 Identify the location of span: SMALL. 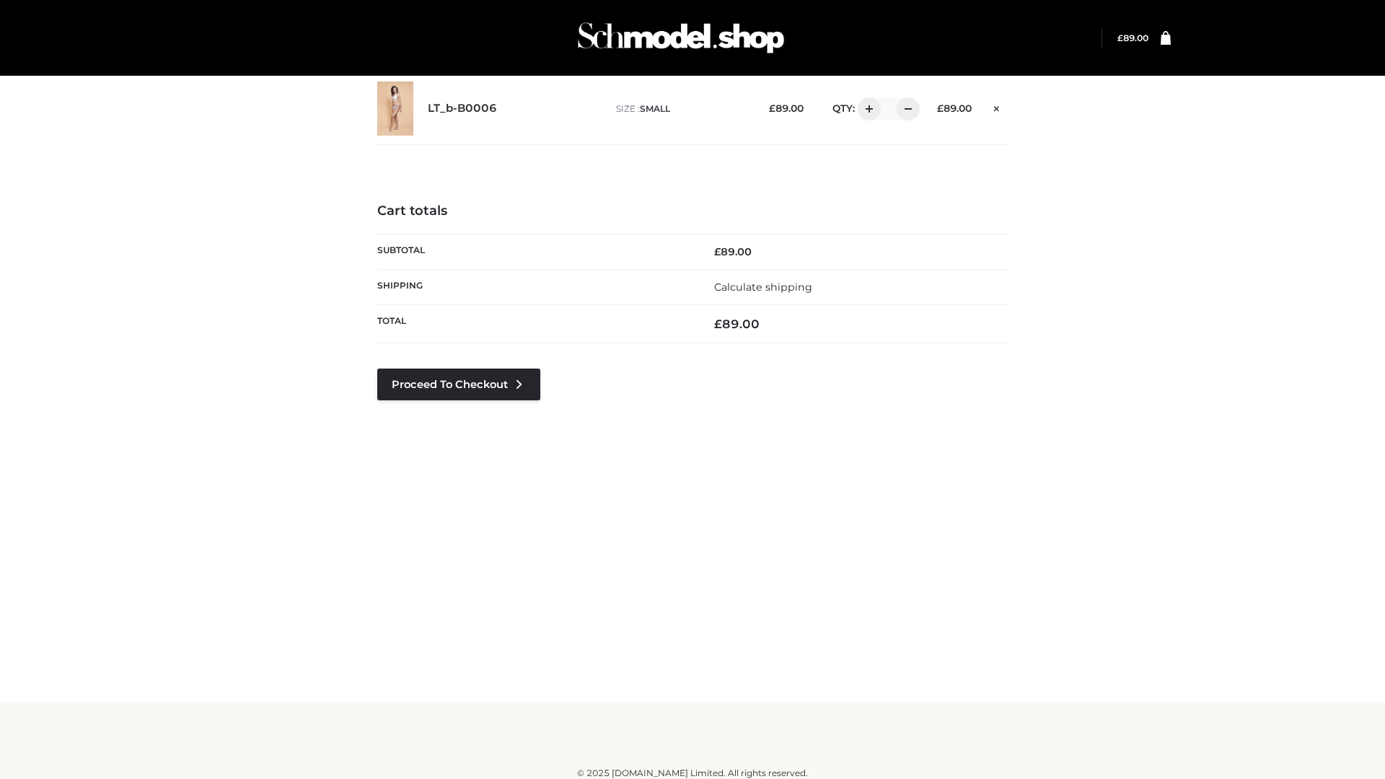
(655, 108).